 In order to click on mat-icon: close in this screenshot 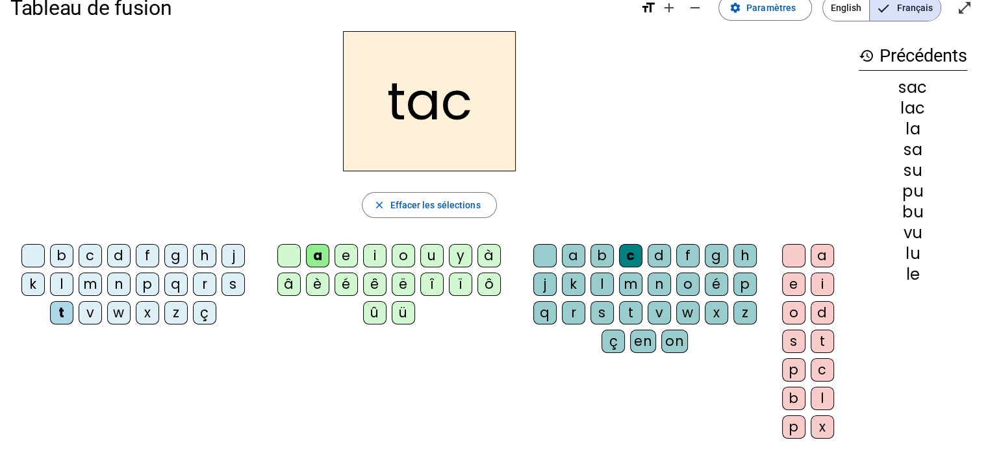, I will do `click(379, 205)`.